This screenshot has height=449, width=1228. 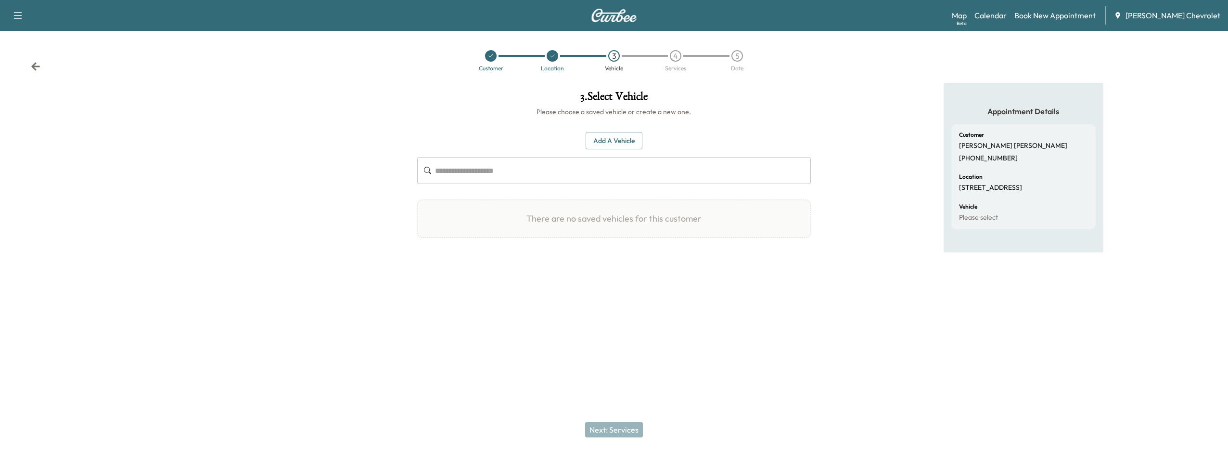 I want to click on p: Please select, so click(x=978, y=218).